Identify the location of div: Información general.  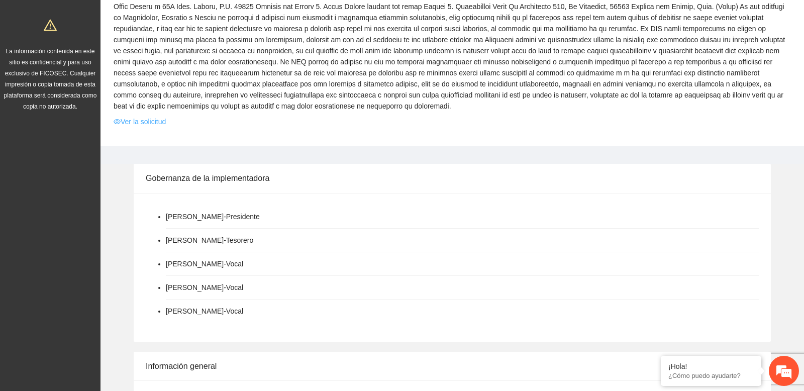
(452, 366).